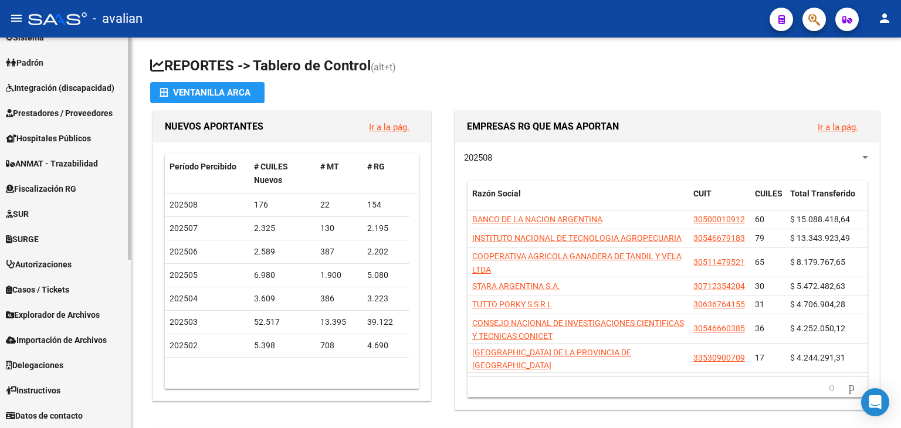 The image size is (901, 428). Describe the element at coordinates (386, 252) in the screenshot. I see `div: 2.202` at that location.